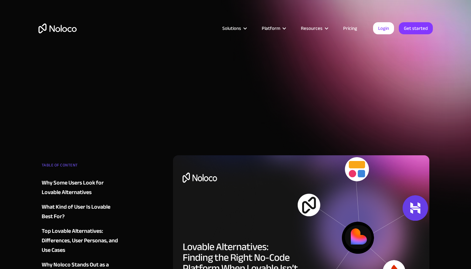 Image resolution: width=471 pixels, height=269 pixels. I want to click on a: Login, so click(384, 28).